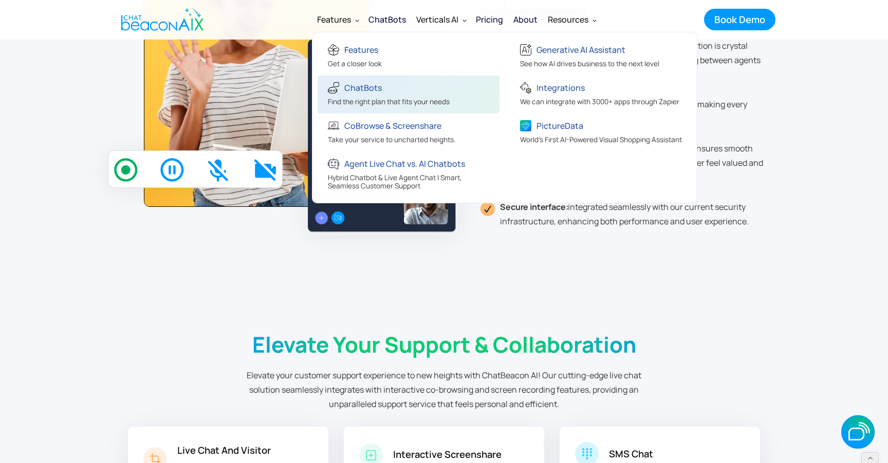  Describe the element at coordinates (388, 103) in the screenshot. I see `div: Find the right plan that fits your needs` at that location.